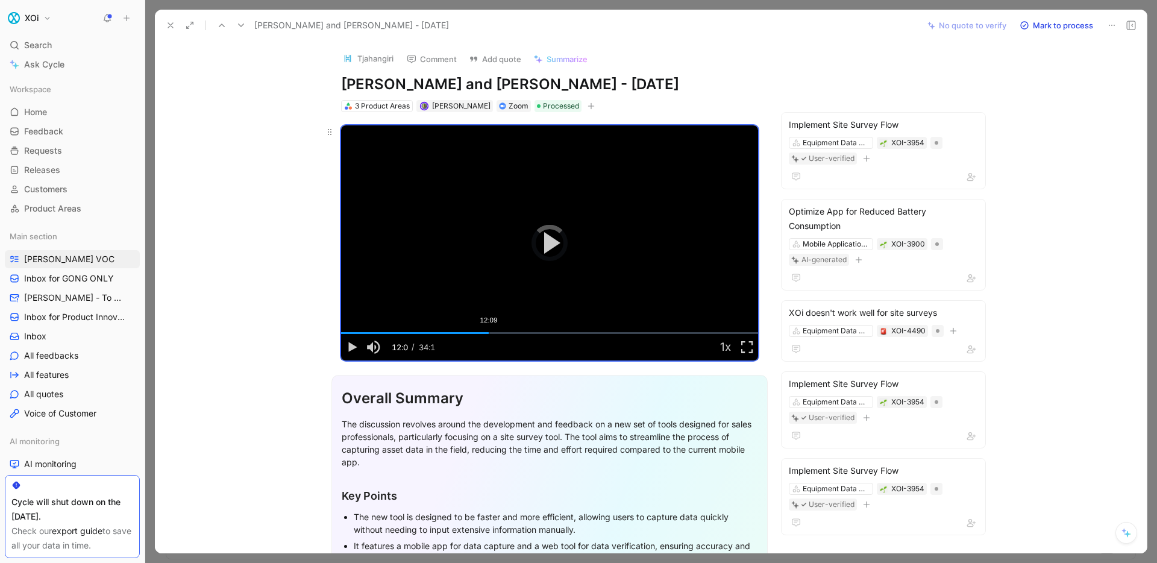  Describe the element at coordinates (908, 331) in the screenshot. I see `div: XOI-4490` at that location.